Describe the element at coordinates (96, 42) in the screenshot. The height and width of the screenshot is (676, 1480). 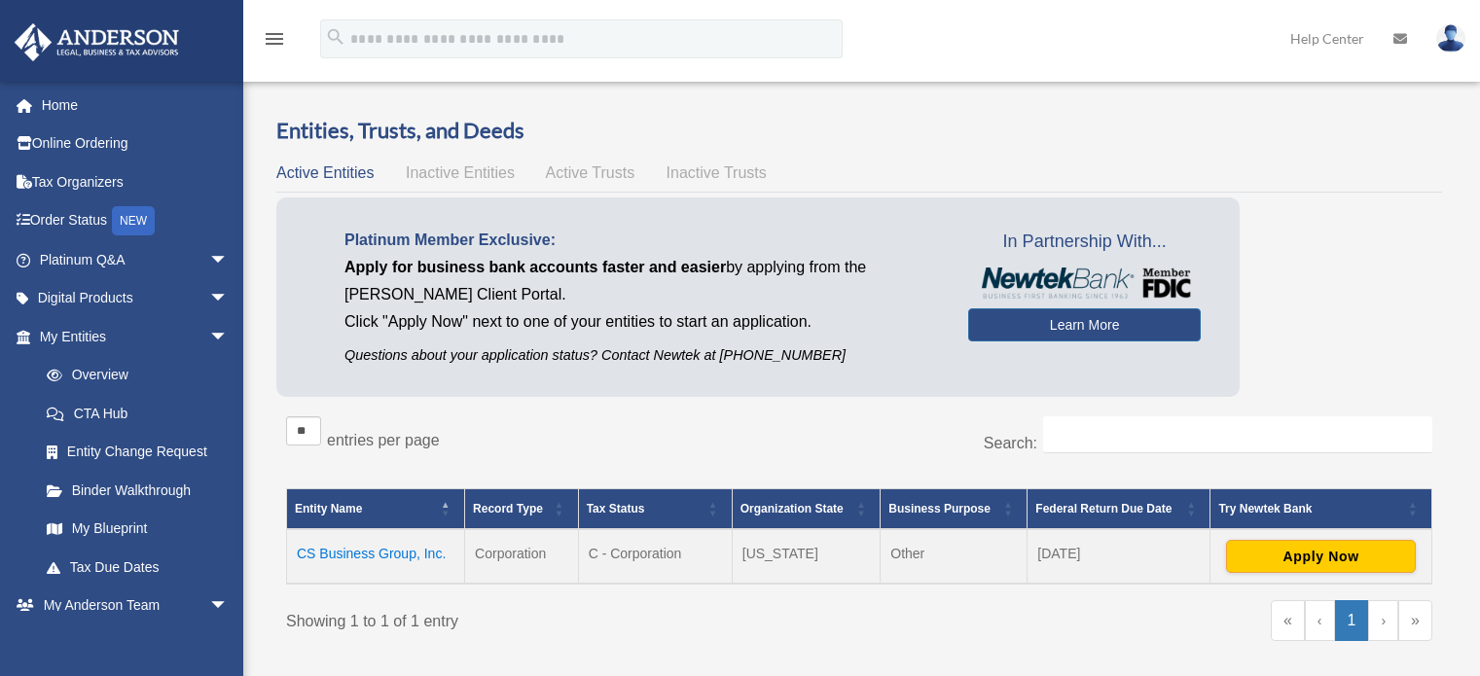
I see `img: Anderson Advisors Platinum Portal` at that location.